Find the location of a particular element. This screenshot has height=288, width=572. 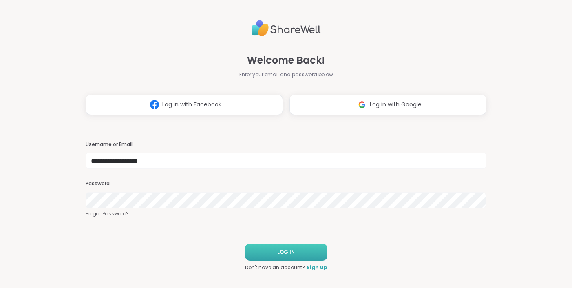

span: Don't have an account? is located at coordinates (275, 267).